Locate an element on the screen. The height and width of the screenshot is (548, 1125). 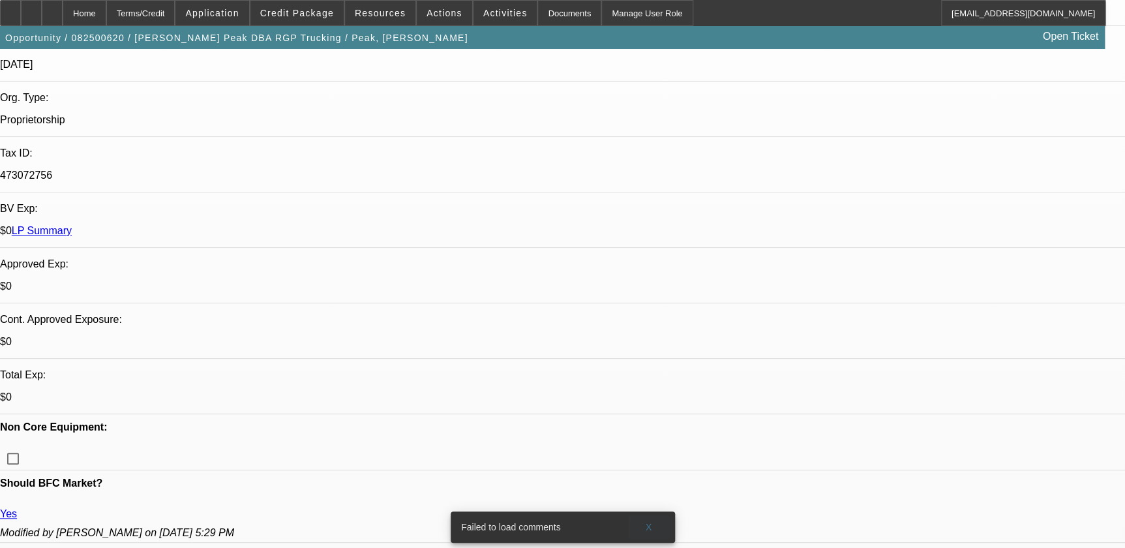
span: Activities is located at coordinates (505, 13).